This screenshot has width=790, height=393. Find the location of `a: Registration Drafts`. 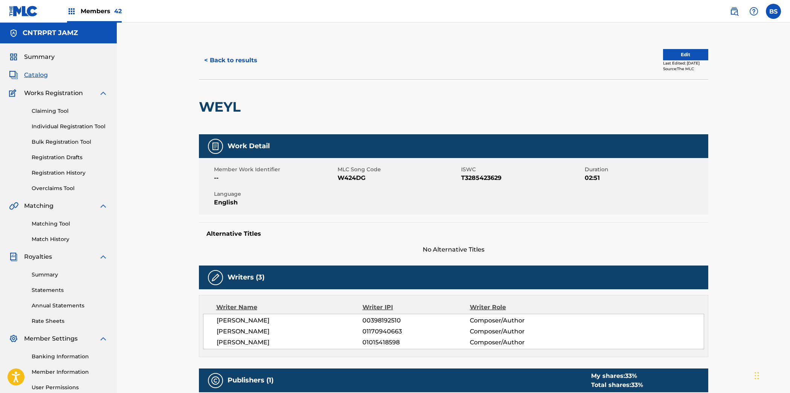

a: Registration Drafts is located at coordinates (70, 157).